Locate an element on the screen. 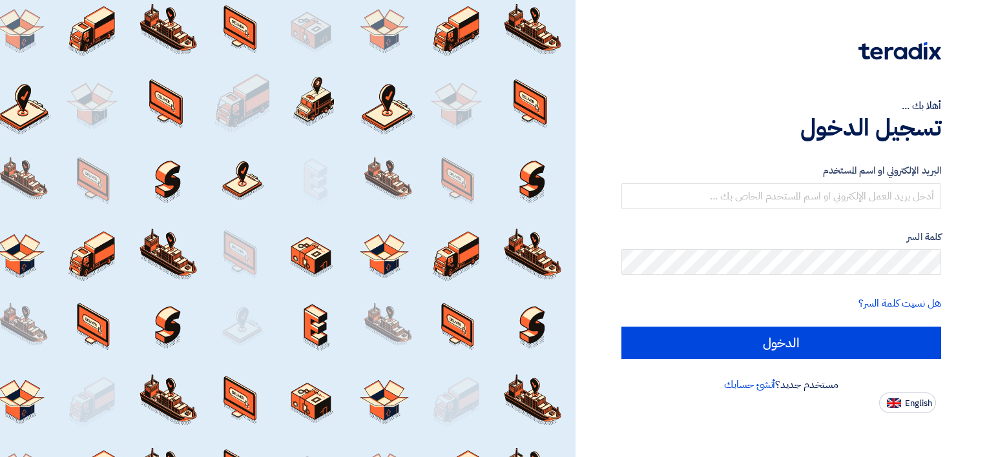 This screenshot has width=987, height=457. label: كلمة السر is located at coordinates (781, 237).